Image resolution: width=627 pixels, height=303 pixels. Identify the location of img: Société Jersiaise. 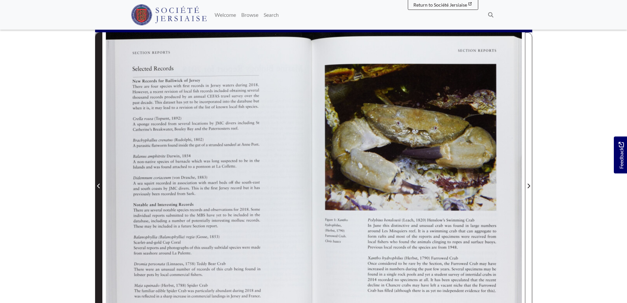
(169, 15).